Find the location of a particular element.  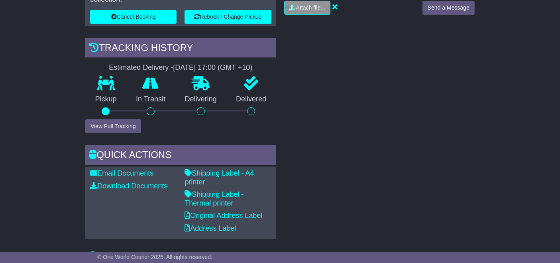

p: Delivering is located at coordinates (200, 99).